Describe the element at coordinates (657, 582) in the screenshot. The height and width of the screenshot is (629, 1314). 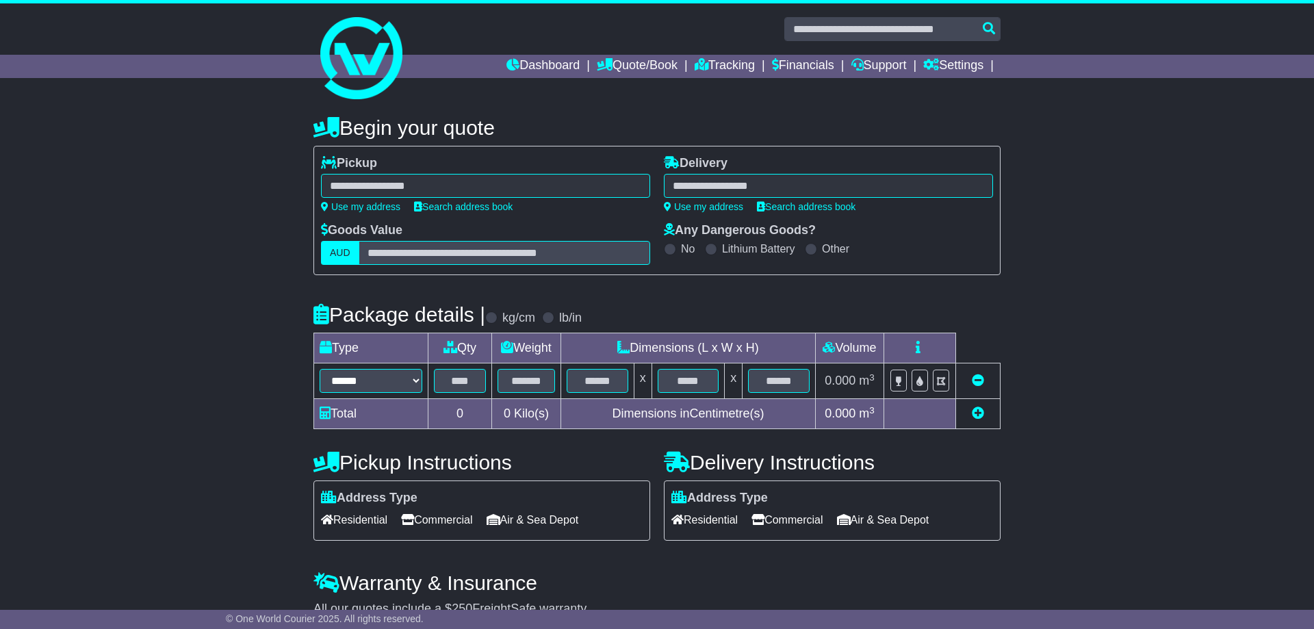
I see `h4: Warranty & Insurance` at that location.